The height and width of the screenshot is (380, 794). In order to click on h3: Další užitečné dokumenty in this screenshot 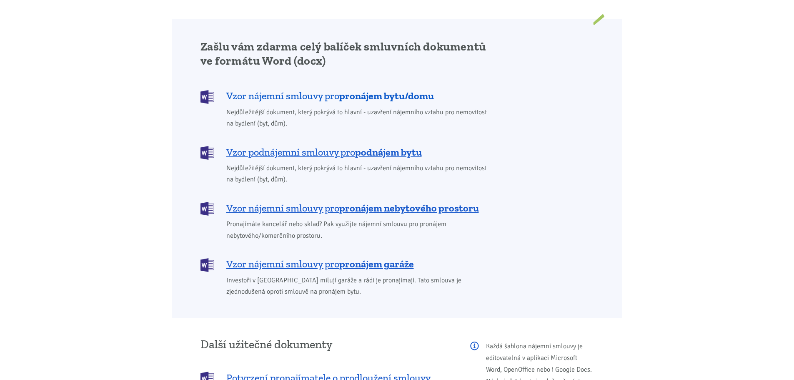, I will do `click(330, 344)`.